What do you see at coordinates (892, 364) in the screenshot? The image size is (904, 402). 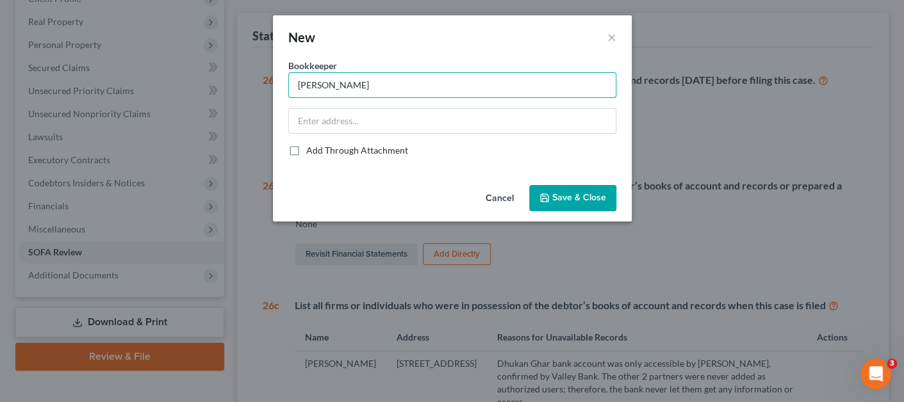 I see `span: 3` at bounding box center [892, 364].